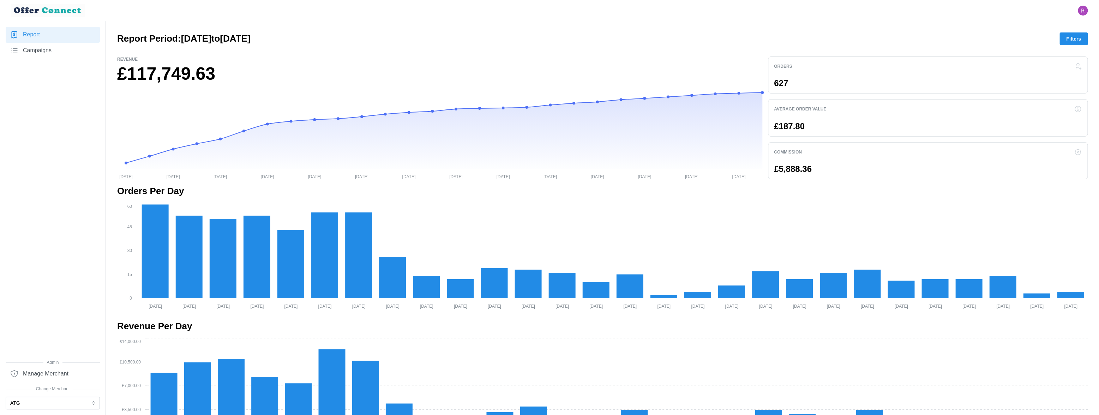 This screenshot has height=415, width=1099. Describe the element at coordinates (130, 362) in the screenshot. I see `tspan: £10,500.00` at that location.